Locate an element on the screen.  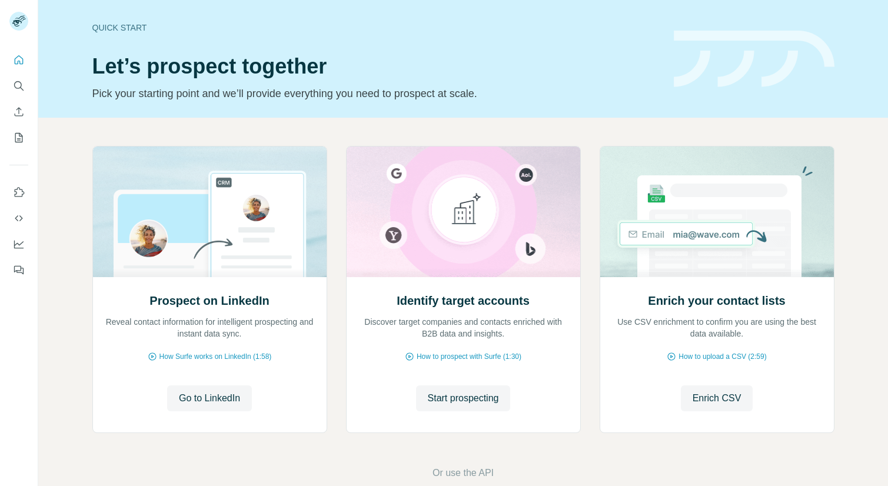
h2: Identify target accounts is located at coordinates (463, 301).